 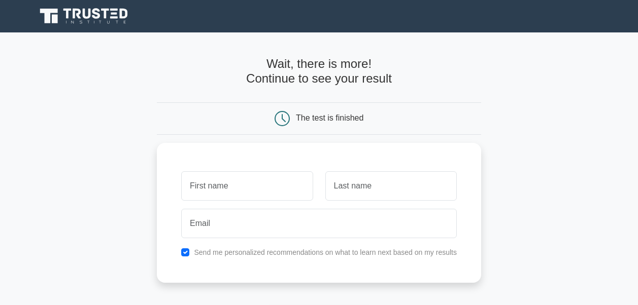 What do you see at coordinates (391, 186) in the screenshot?
I see `input: Last name` at bounding box center [391, 186].